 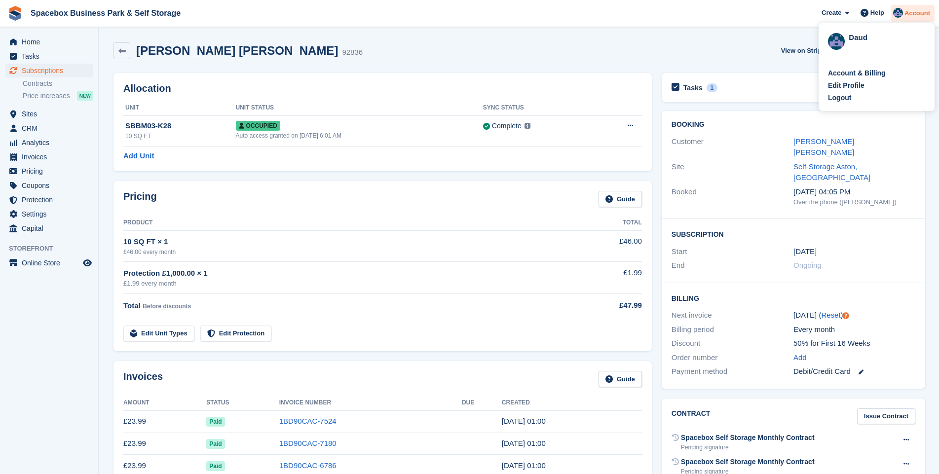 I want to click on span: Price increases, so click(x=46, y=96).